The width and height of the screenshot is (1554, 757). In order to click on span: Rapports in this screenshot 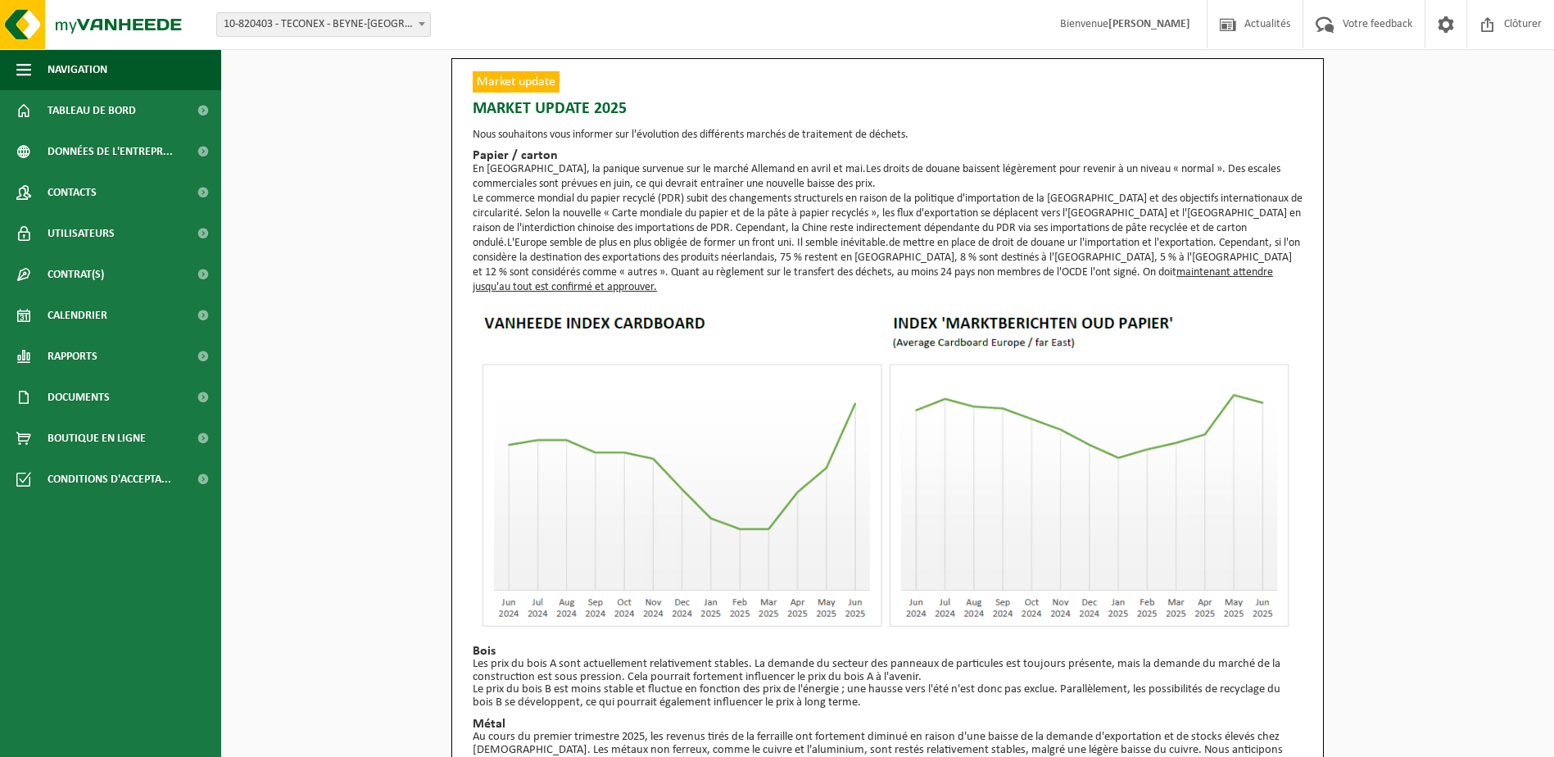, I will do `click(72, 356)`.